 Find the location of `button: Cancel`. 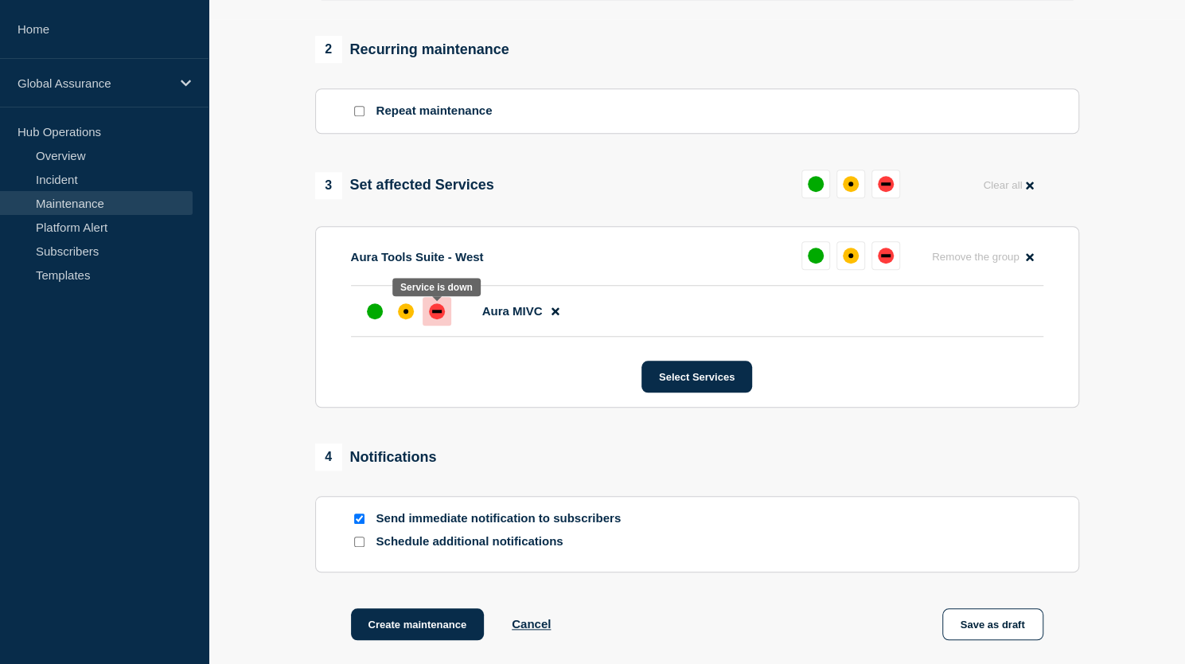

button: Cancel is located at coordinates (531, 623).